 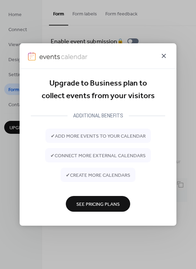 What do you see at coordinates (98, 204) in the screenshot?
I see `span: See Pricing Plans` at bounding box center [98, 204].